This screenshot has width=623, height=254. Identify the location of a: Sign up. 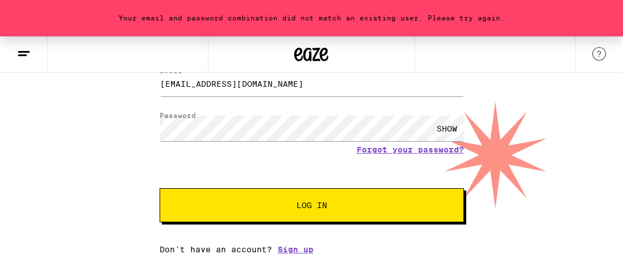
(295, 250).